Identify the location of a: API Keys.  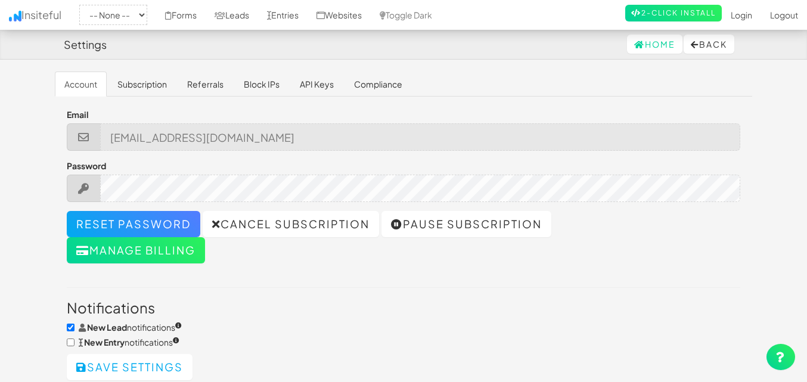
(317, 84).